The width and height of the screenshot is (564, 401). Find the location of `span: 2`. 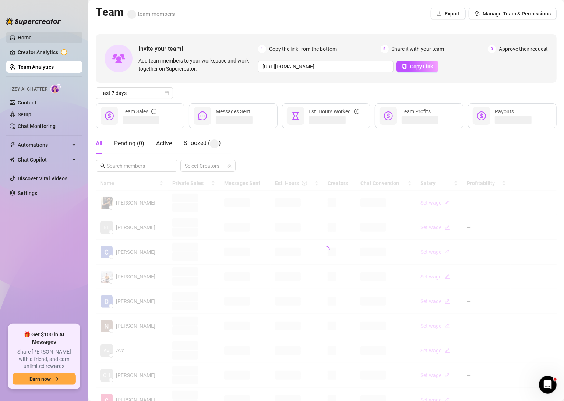

span: 2 is located at coordinates (385, 49).